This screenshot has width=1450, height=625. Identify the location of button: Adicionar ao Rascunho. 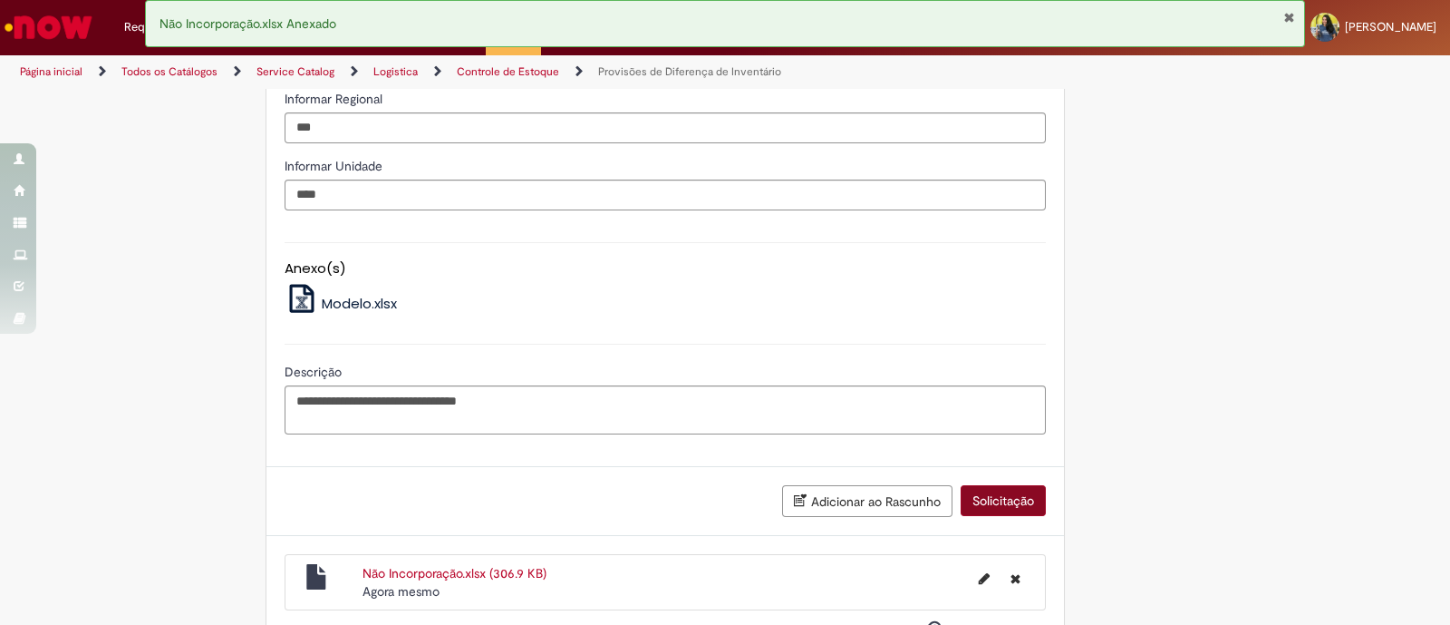
(867, 500).